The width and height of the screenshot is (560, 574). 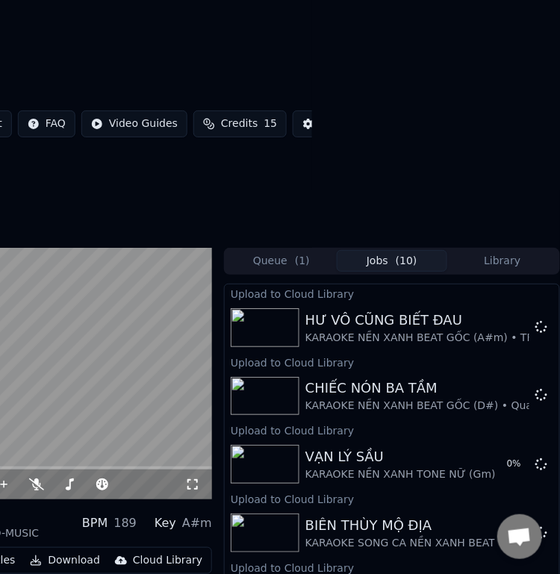 I want to click on div: Cloud Library, so click(x=167, y=561).